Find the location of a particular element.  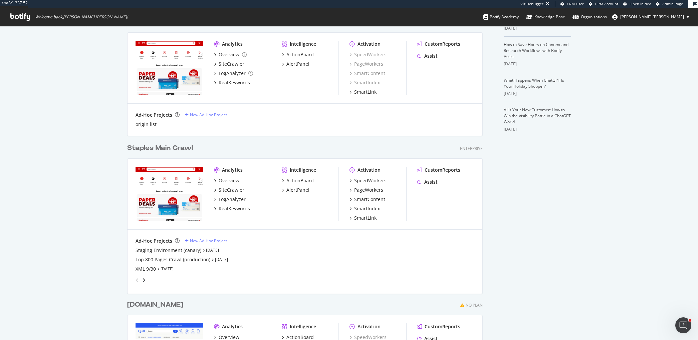

a: Staples Main Crawl is located at coordinates (161, 148).